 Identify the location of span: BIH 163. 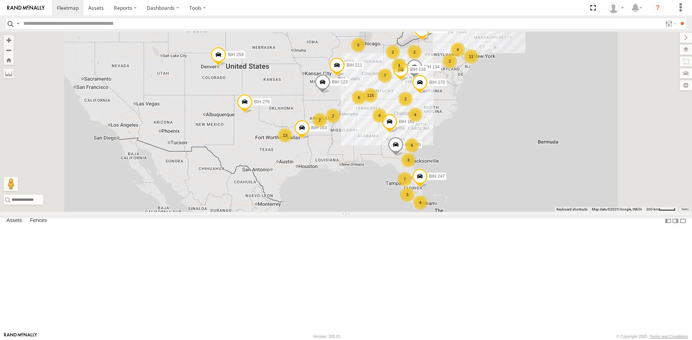
(319, 128).